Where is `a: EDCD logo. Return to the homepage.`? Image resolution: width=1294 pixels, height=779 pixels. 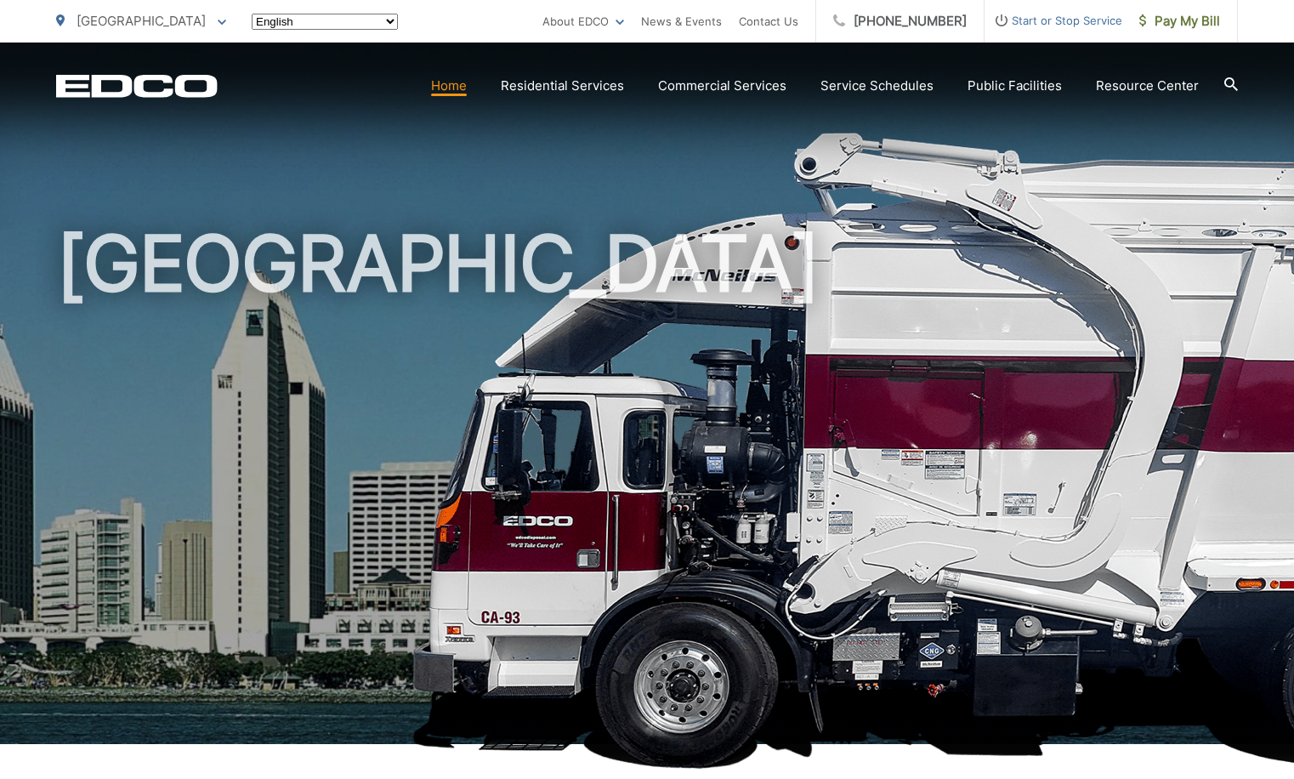 a: EDCD logo. Return to the homepage. is located at coordinates (137, 86).